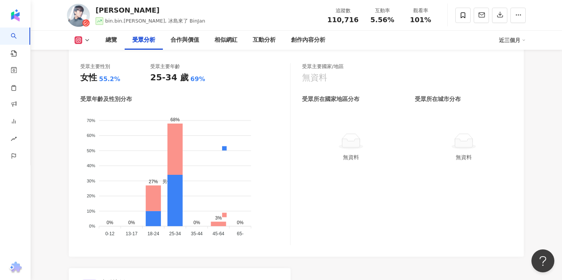 This screenshot has height=280, width=562. I want to click on tspan: 35-44, so click(197, 234).